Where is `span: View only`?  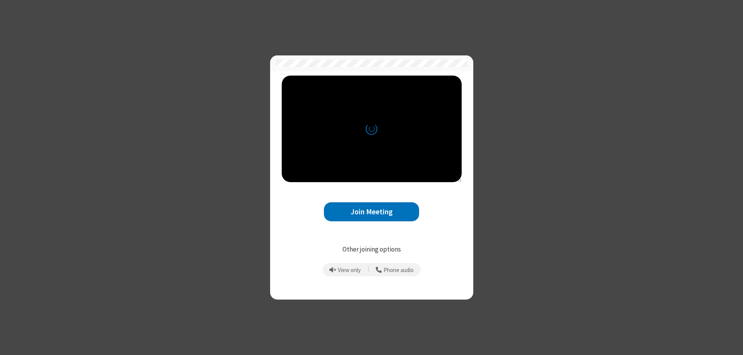 span: View only is located at coordinates (349, 270).